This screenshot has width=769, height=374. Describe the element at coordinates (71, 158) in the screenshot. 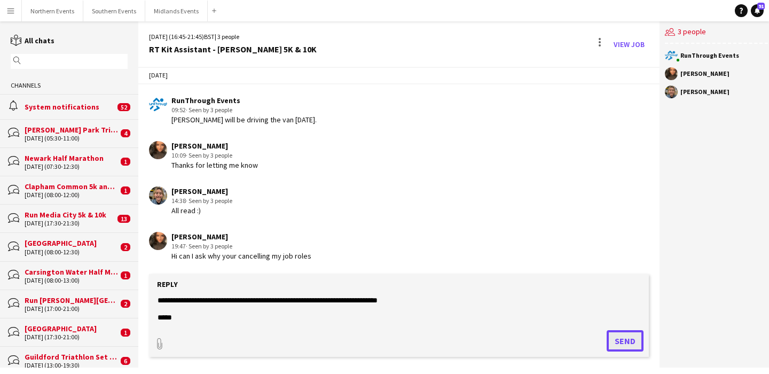

I see `div: Newark Half Marathon` at that location.